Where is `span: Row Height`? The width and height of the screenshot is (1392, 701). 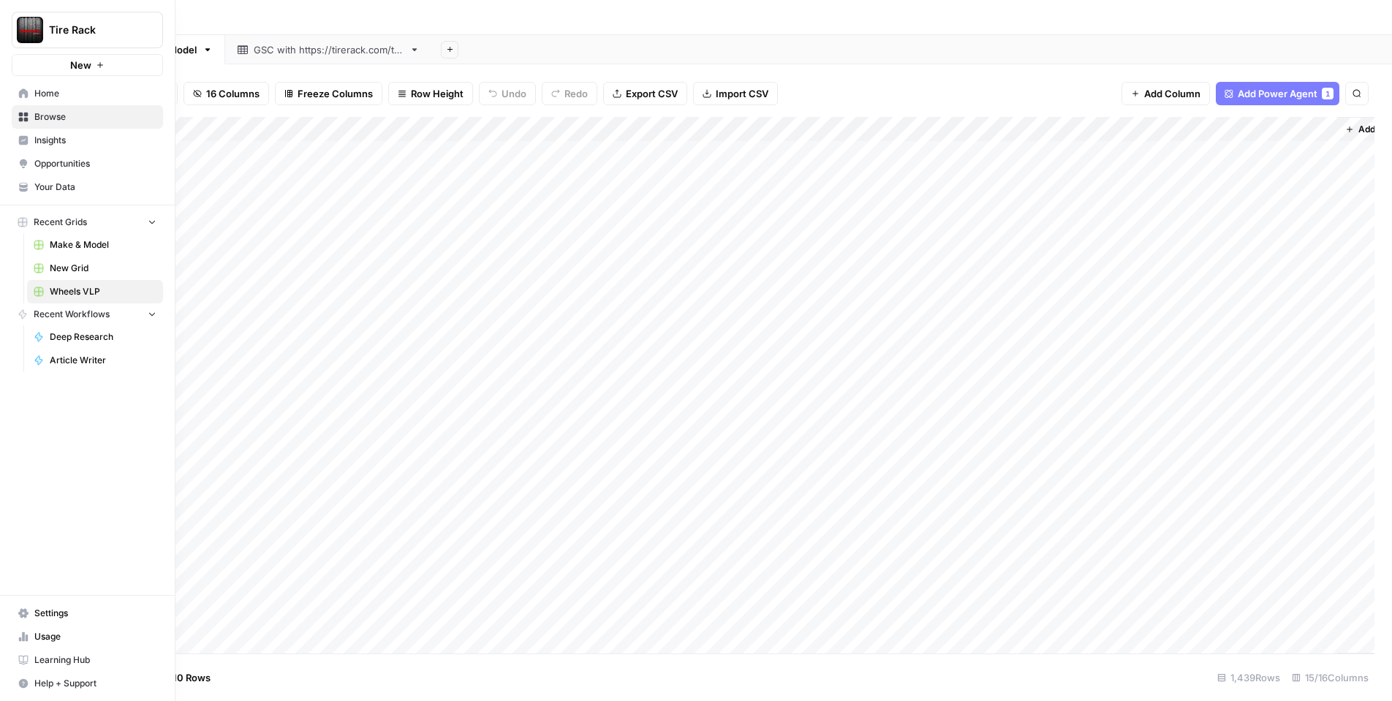 span: Row Height is located at coordinates (437, 94).